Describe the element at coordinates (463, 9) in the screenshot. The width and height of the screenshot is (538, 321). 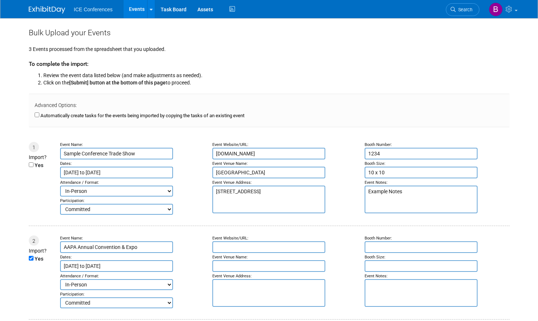
I see `a: Search` at that location.